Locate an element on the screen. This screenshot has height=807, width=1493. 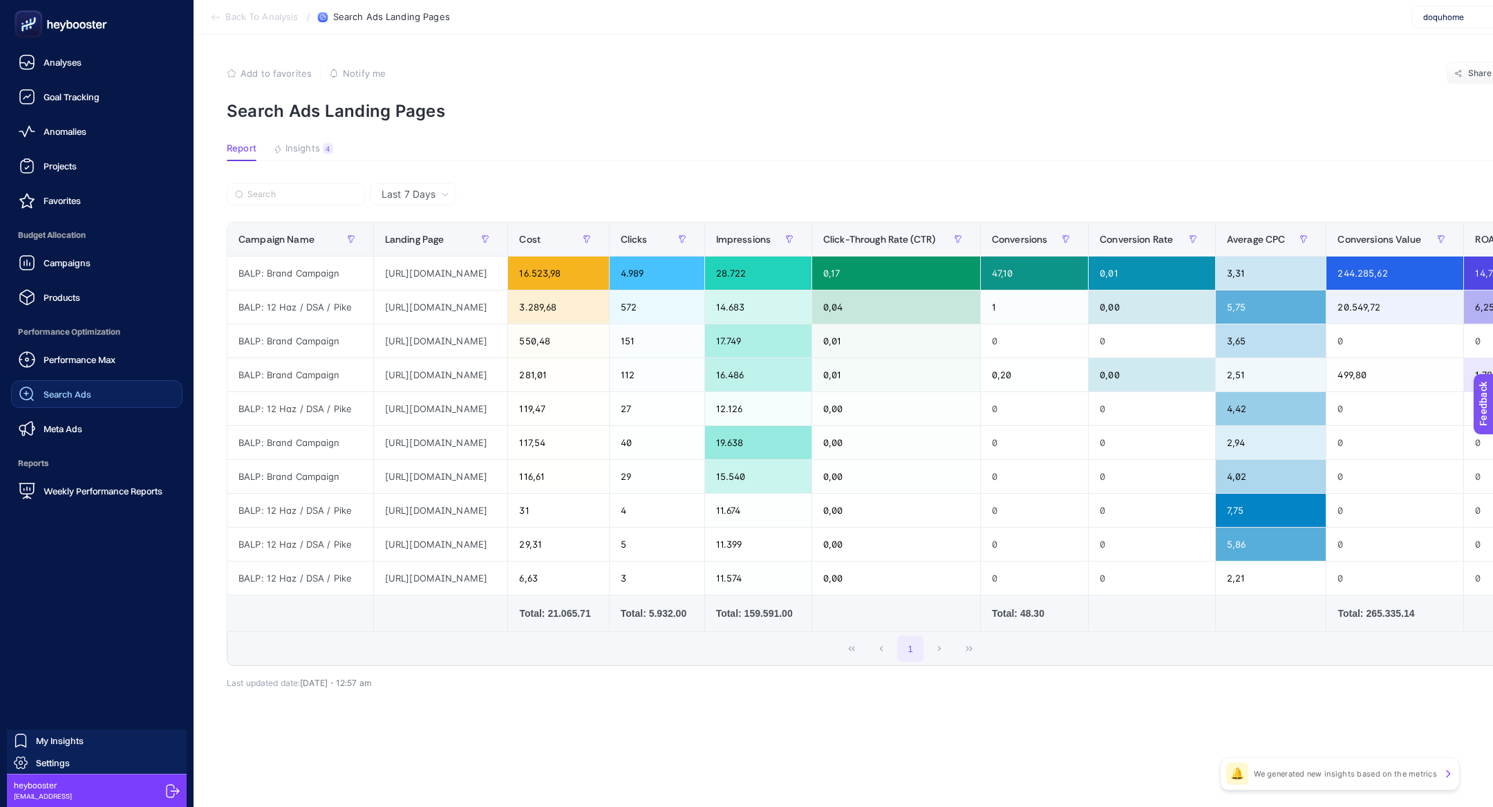
a: Favorites is located at coordinates (97, 200).